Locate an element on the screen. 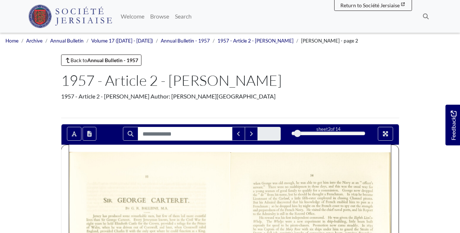 The width and height of the screenshot is (460, 233). img: Société Jersiaise is located at coordinates (70, 16).